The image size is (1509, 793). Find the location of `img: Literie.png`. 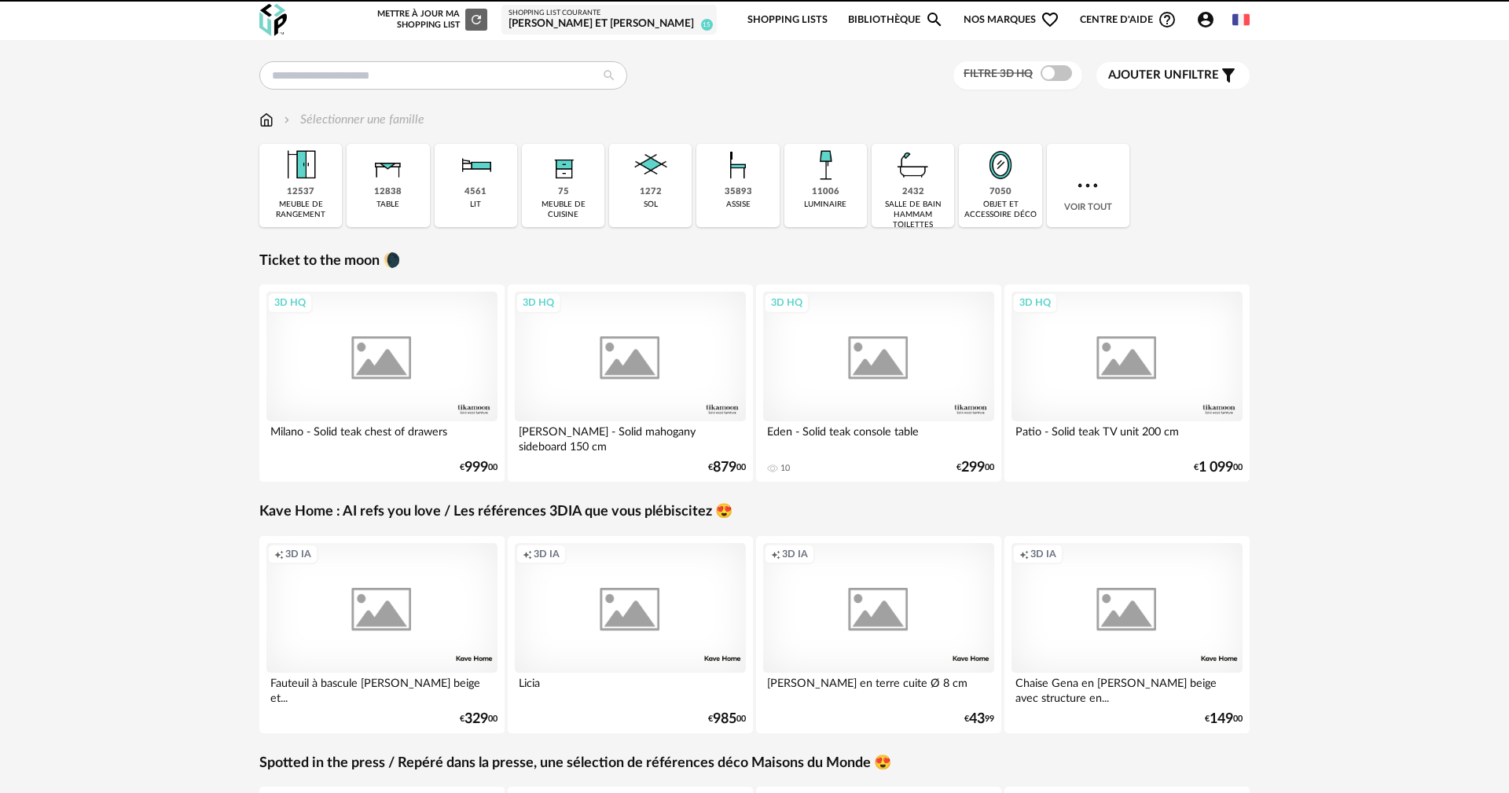

img: Literie.png is located at coordinates (475, 165).